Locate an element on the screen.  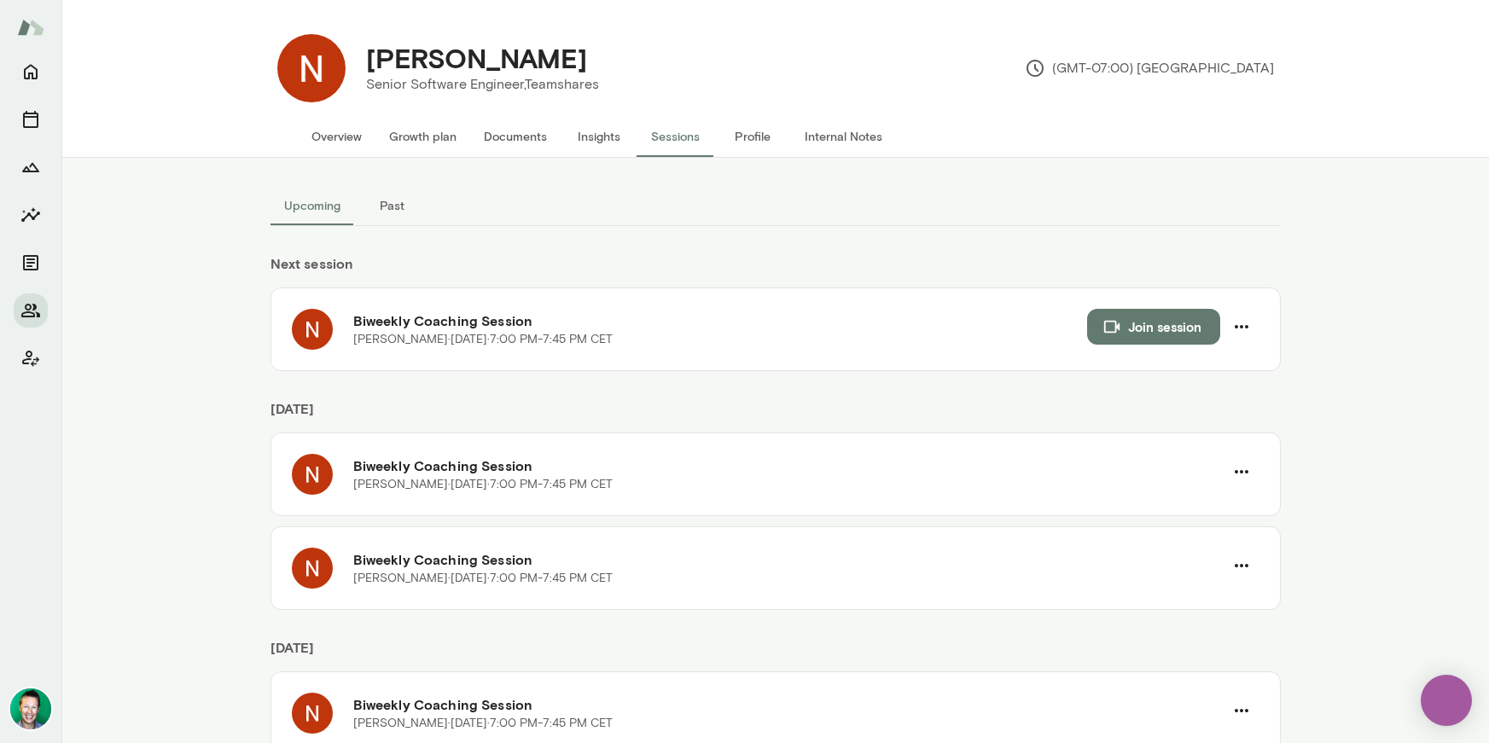
h6: Next session is located at coordinates (776, 271).